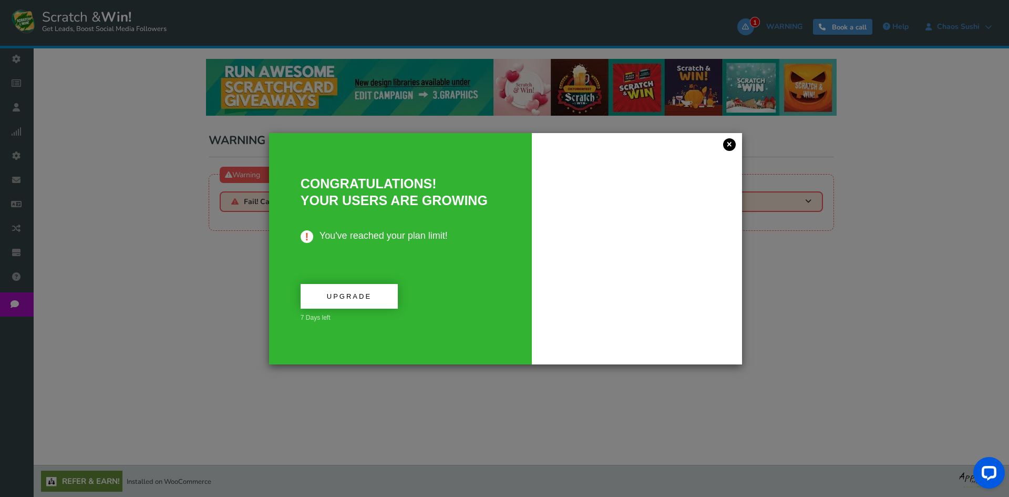  Describe the element at coordinates (349, 296) in the screenshot. I see `a: Upgrade` at that location.